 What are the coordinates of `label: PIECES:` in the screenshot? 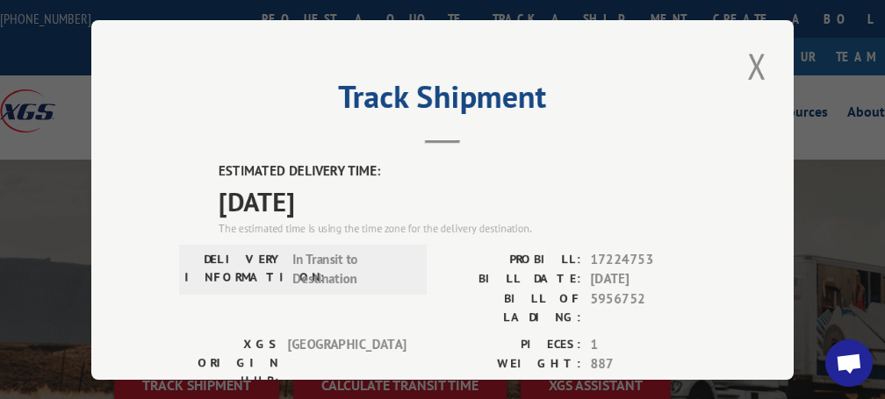 It's located at (512, 344).